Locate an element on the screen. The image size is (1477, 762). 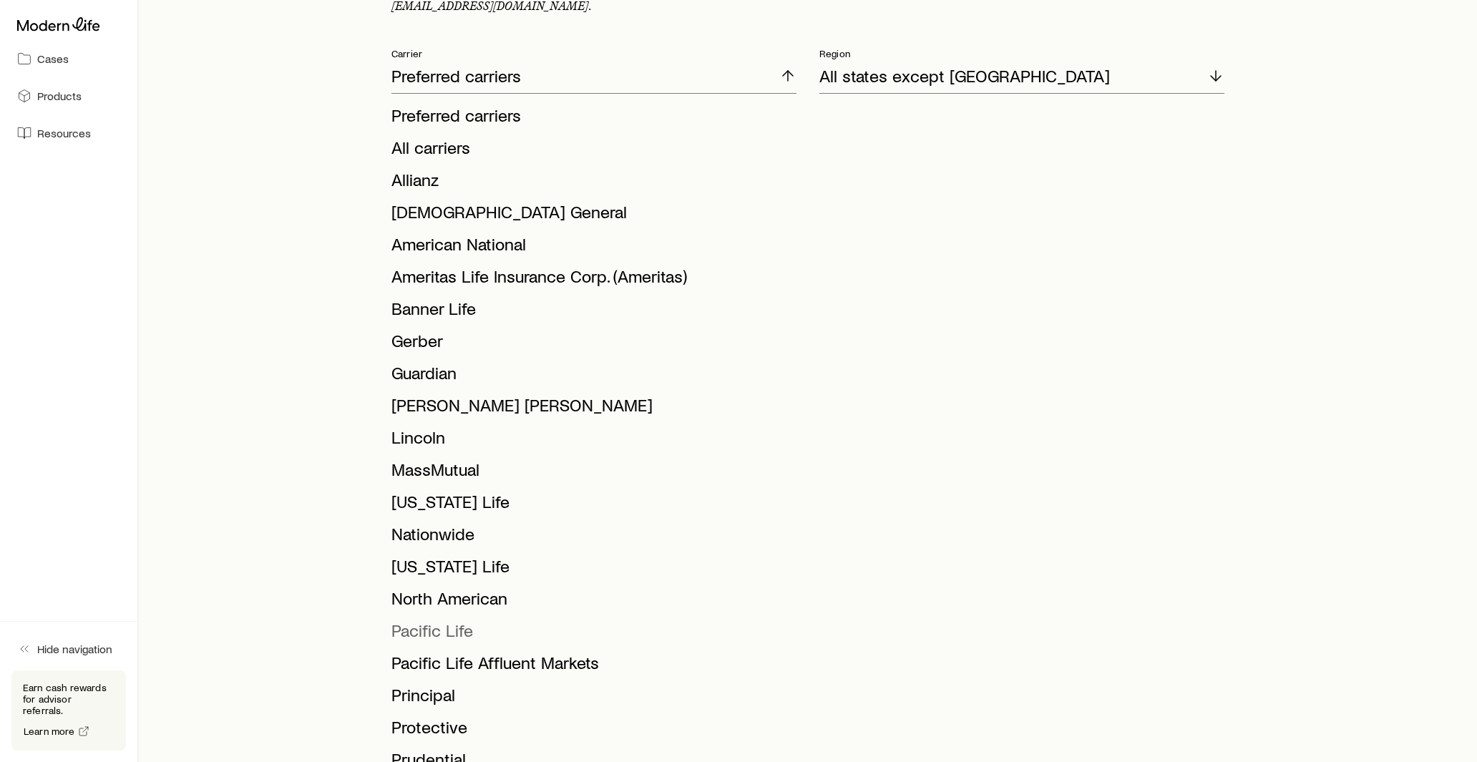
li: Ameritas Life Insurance Corp. (Ameritas) is located at coordinates (589, 276).